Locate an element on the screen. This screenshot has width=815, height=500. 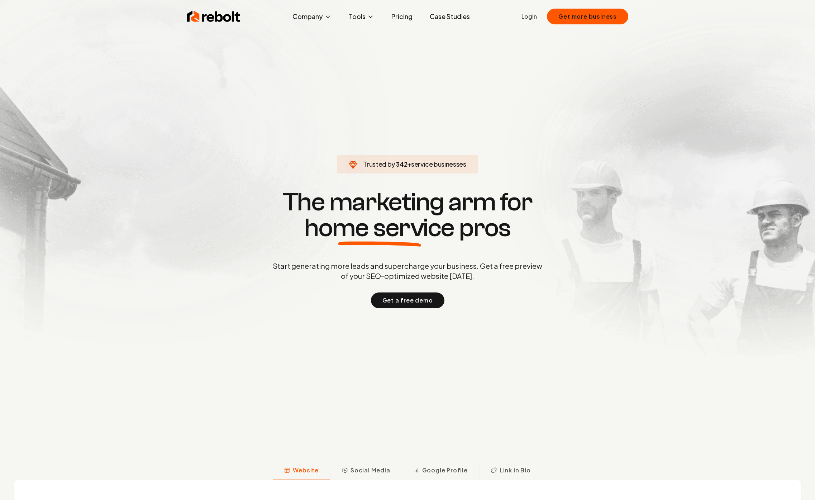
button: Tools is located at coordinates (361, 16).